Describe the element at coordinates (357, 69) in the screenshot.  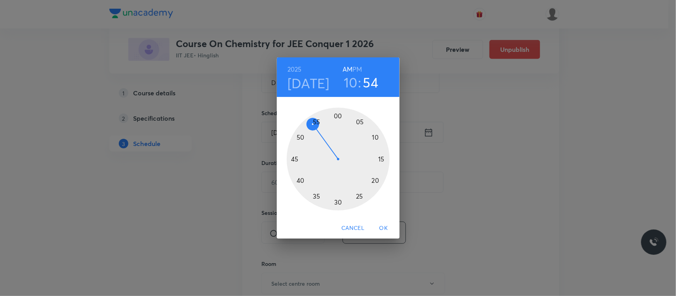
I see `h6: PM` at that location.